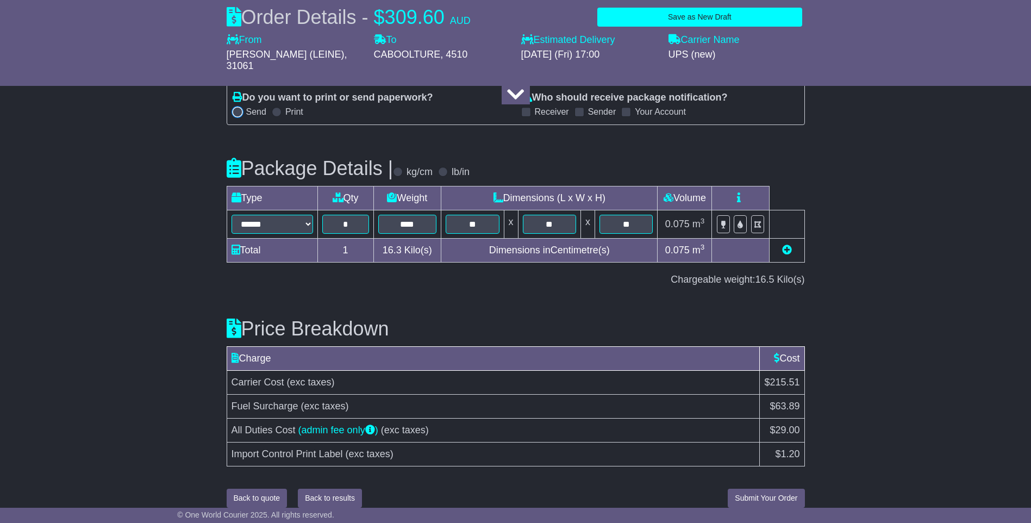  What do you see at coordinates (256, 111) in the screenshot?
I see `label: Send` at bounding box center [256, 111].